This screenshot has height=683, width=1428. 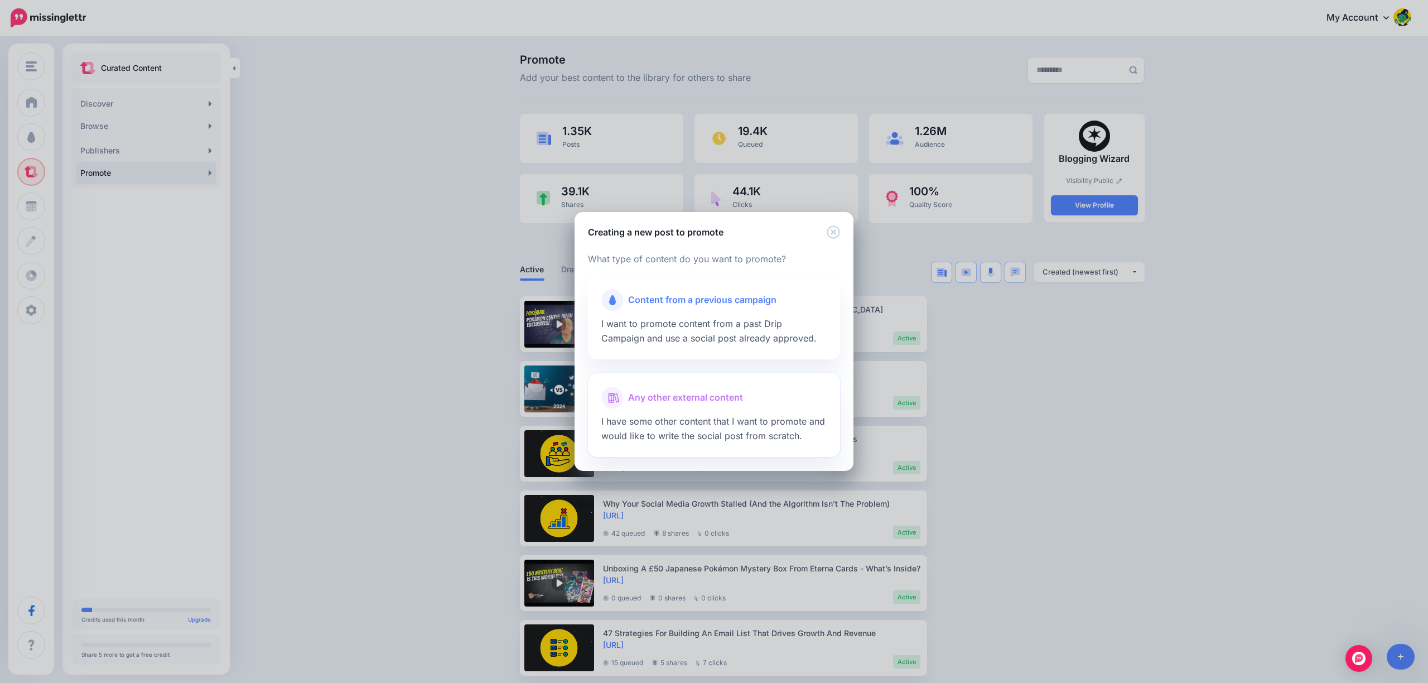 I want to click on span: I want to promote content from a past Drip Campaign and use a social post already approved., so click(x=709, y=331).